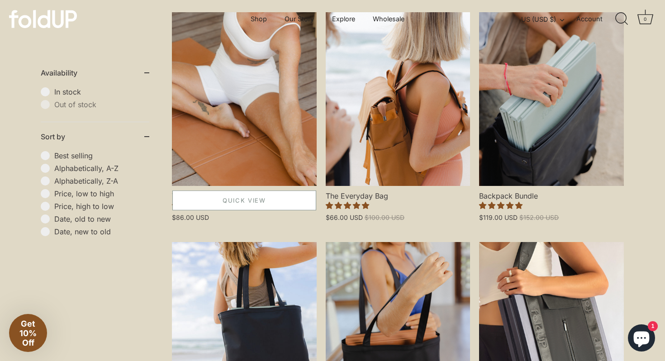 This screenshot has height=361, width=665. I want to click on span: The Movement Mat™, so click(244, 193).